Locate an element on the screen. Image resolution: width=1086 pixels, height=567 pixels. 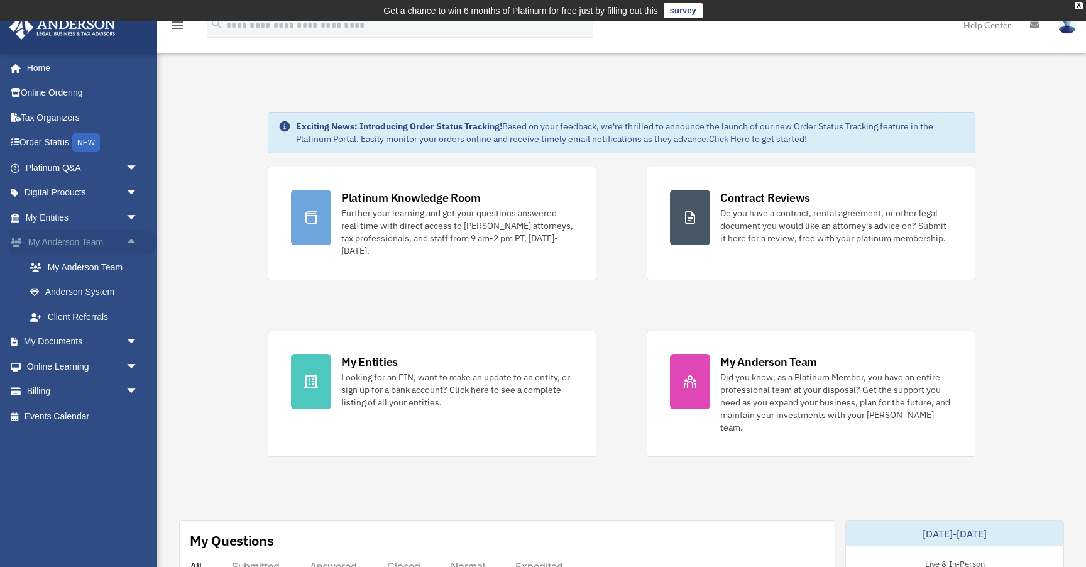
a: Billingarrow_drop_down is located at coordinates (83, 392).